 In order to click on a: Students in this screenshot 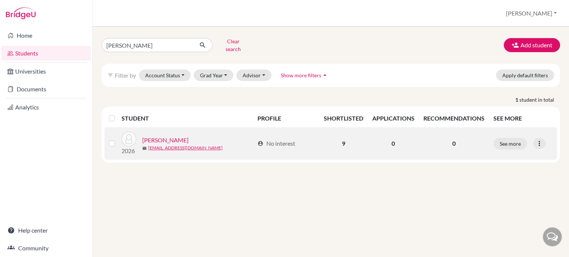, I will do `click(46, 53)`.